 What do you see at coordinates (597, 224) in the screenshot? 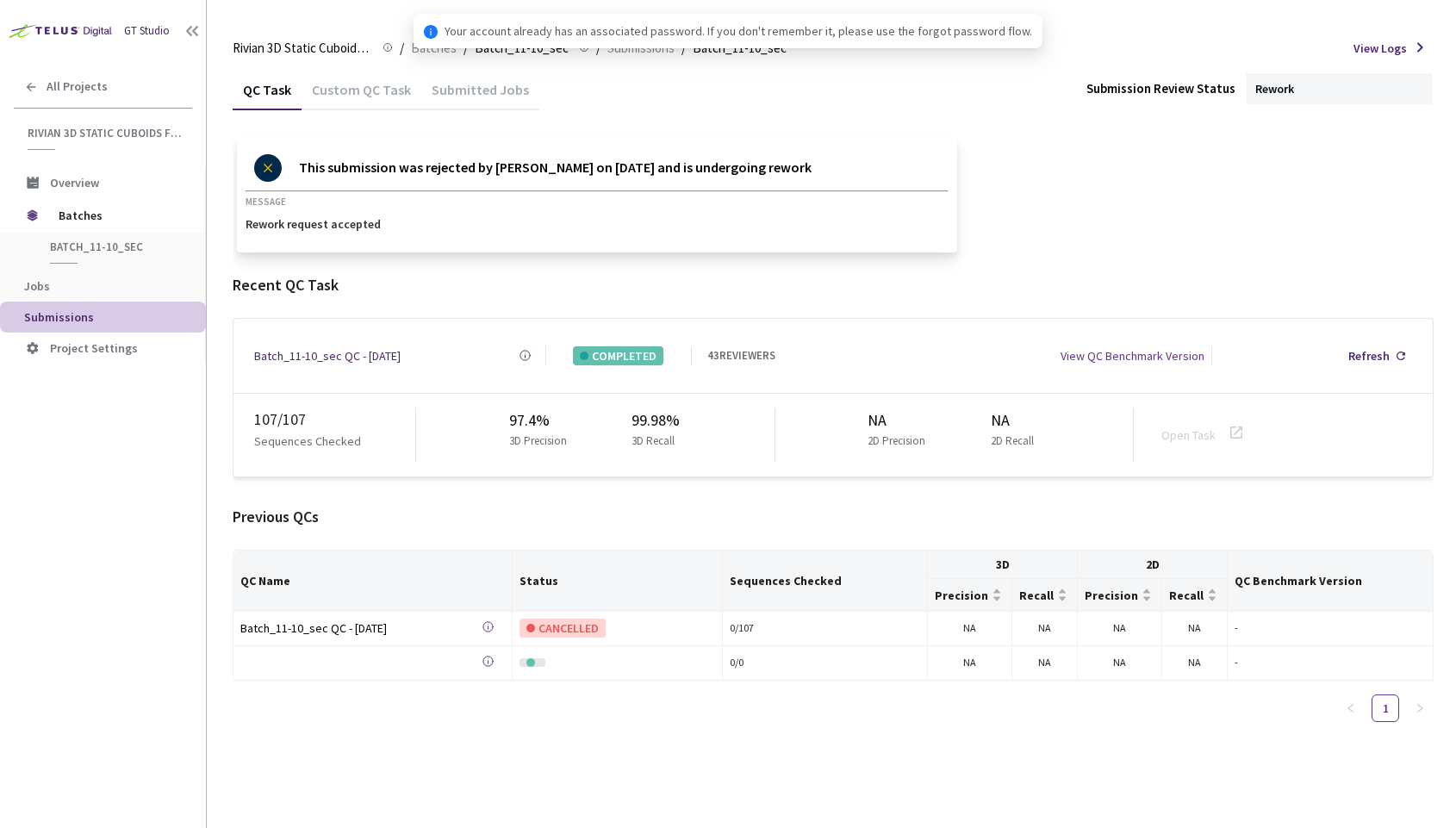
I see `p: Rework request accepted` at bounding box center [597, 224].